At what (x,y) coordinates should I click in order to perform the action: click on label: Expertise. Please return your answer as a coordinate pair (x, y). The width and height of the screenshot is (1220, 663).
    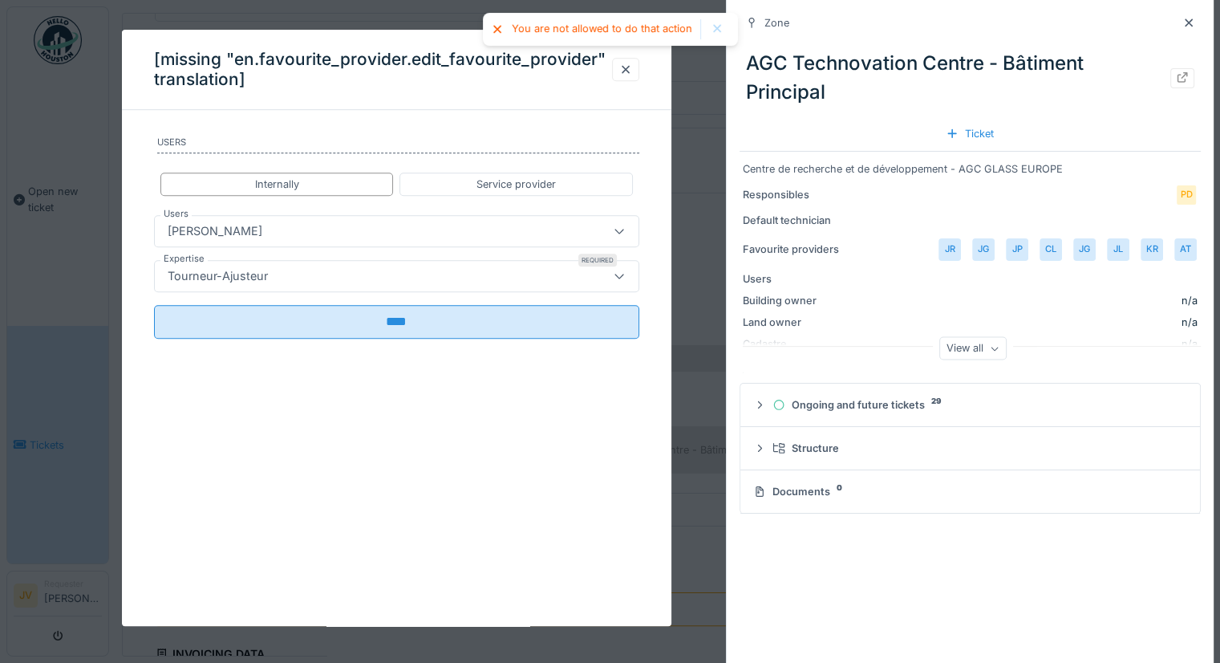
    Looking at the image, I should click on (184, 258).